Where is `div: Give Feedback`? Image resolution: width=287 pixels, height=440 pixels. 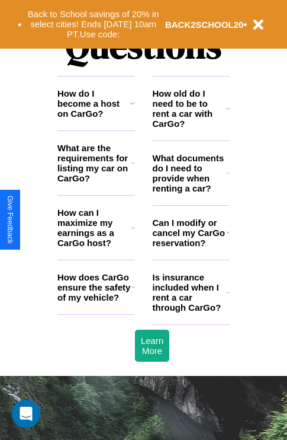 div: Give Feedback is located at coordinates (10, 219).